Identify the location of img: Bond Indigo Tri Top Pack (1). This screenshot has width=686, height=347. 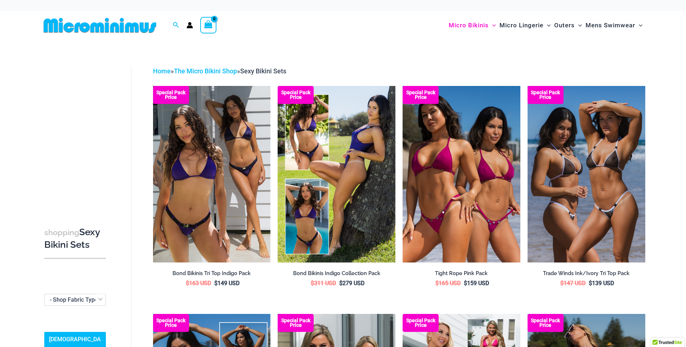
(212, 174).